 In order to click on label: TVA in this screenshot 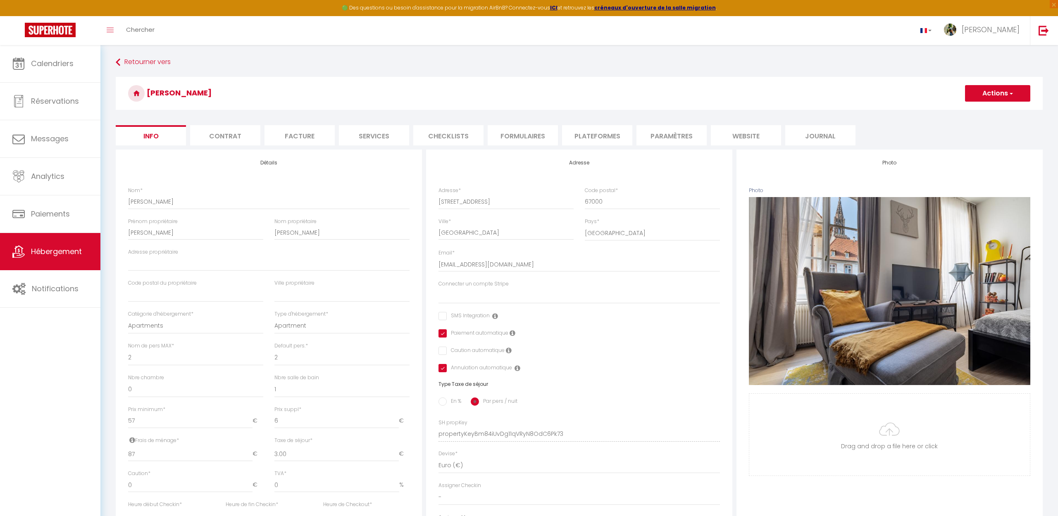, I will do `click(280, 474)`.